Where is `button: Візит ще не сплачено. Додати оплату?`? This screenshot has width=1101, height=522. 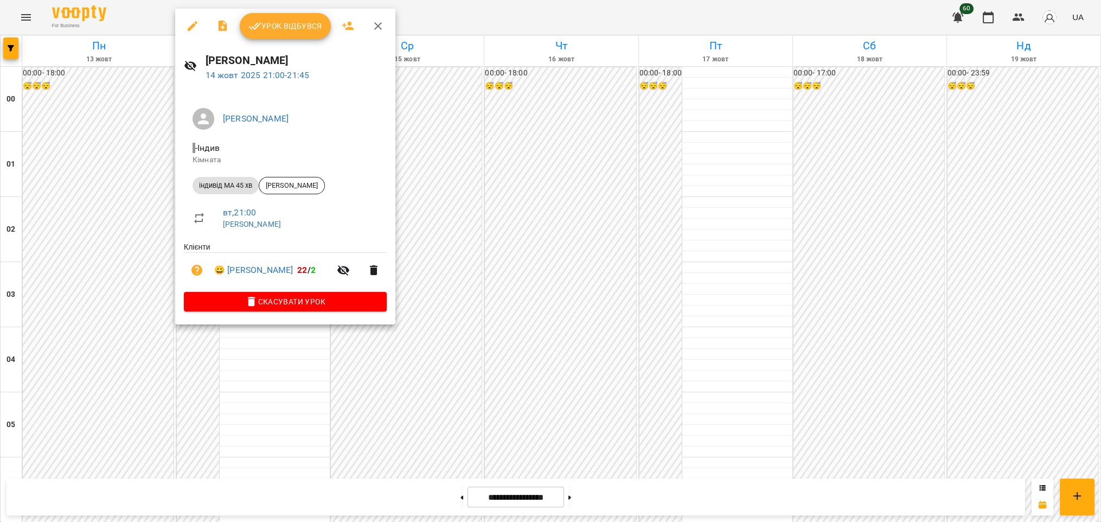
button: Візит ще не сплачено. Додати оплату? is located at coordinates (197, 270).